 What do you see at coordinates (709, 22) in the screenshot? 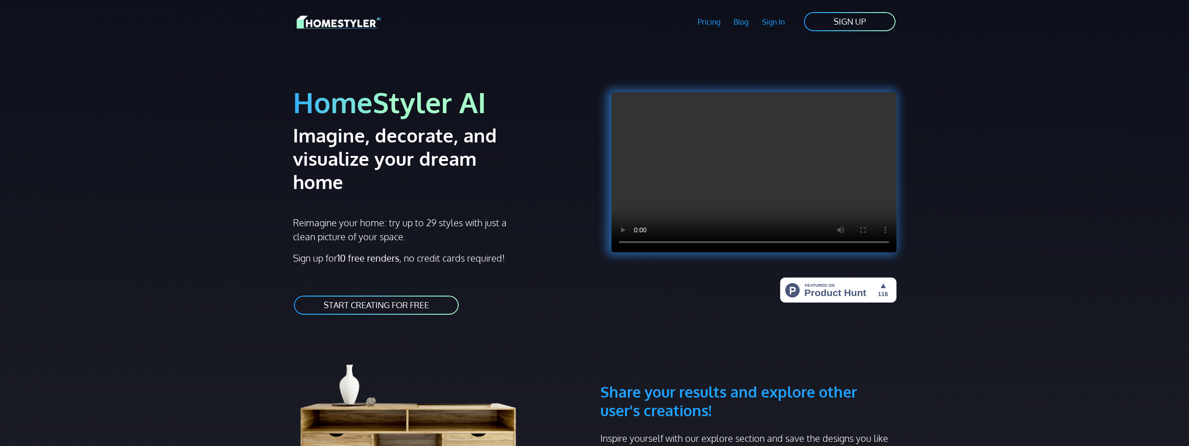
I see `a: Pricing` at bounding box center [709, 22].